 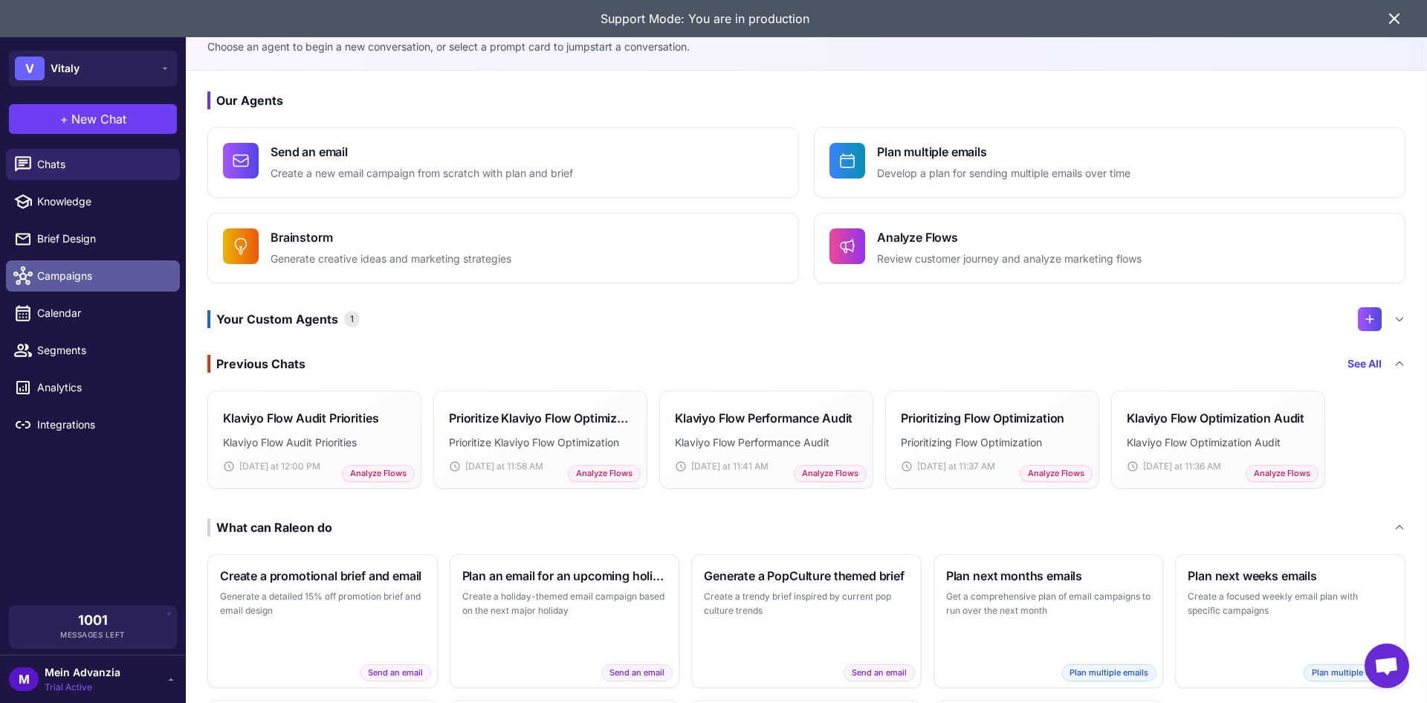 What do you see at coordinates (103, 350) in the screenshot?
I see `span: Segments` at bounding box center [103, 350].